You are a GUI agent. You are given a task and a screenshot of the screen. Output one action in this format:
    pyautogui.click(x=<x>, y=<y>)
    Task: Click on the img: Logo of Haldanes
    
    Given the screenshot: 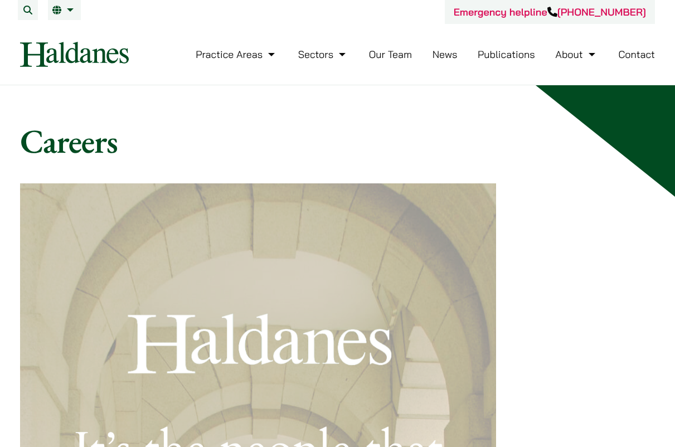 What is the action you would take?
    pyautogui.click(x=74, y=54)
    